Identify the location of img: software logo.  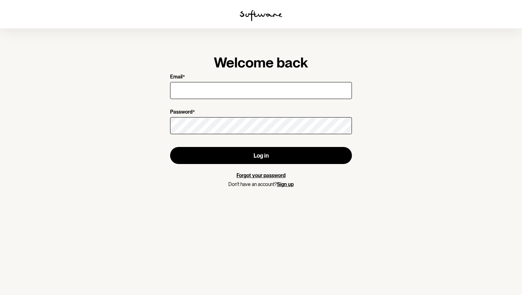
(261, 16).